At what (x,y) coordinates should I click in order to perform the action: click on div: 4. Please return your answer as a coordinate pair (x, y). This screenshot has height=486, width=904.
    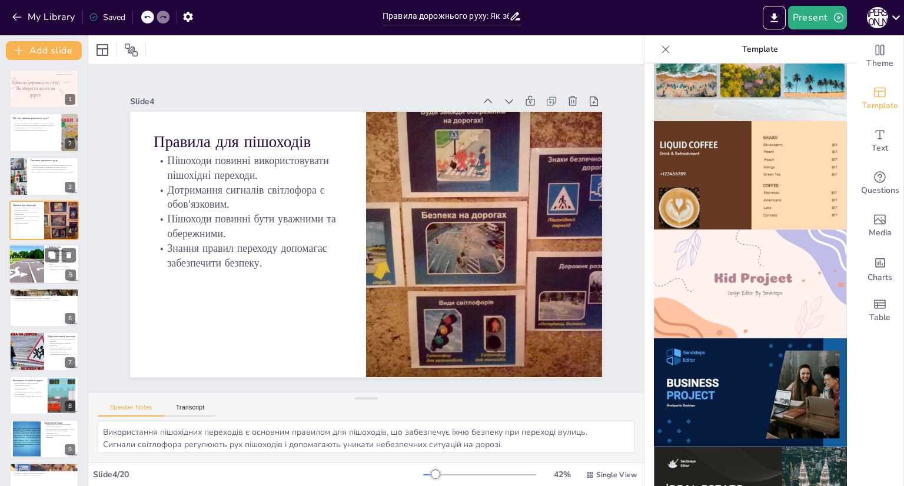
    Looking at the image, I should click on (70, 231).